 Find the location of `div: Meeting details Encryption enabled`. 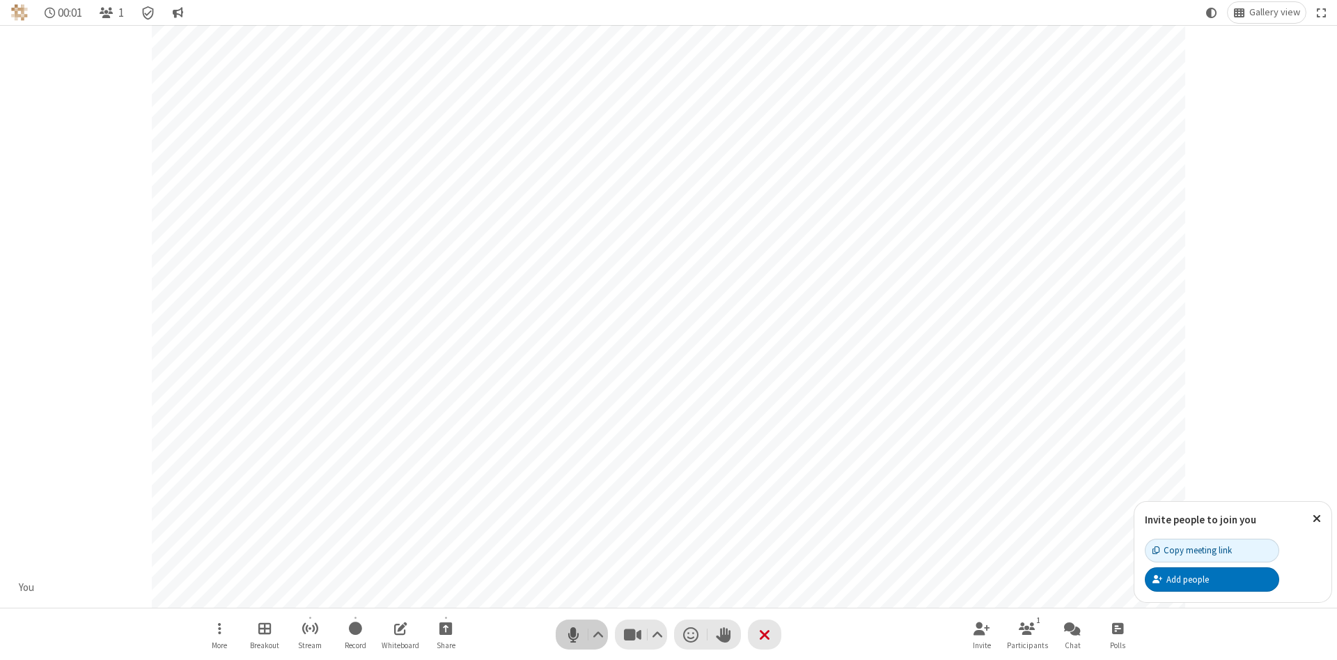

div: Meeting details Encryption enabled is located at coordinates (148, 13).